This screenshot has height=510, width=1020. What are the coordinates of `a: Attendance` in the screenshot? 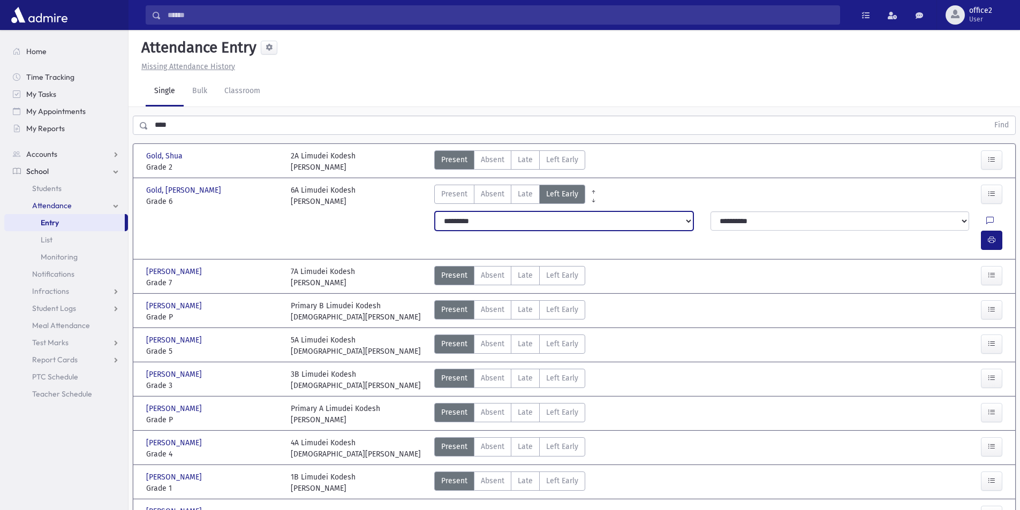 It's located at (66, 206).